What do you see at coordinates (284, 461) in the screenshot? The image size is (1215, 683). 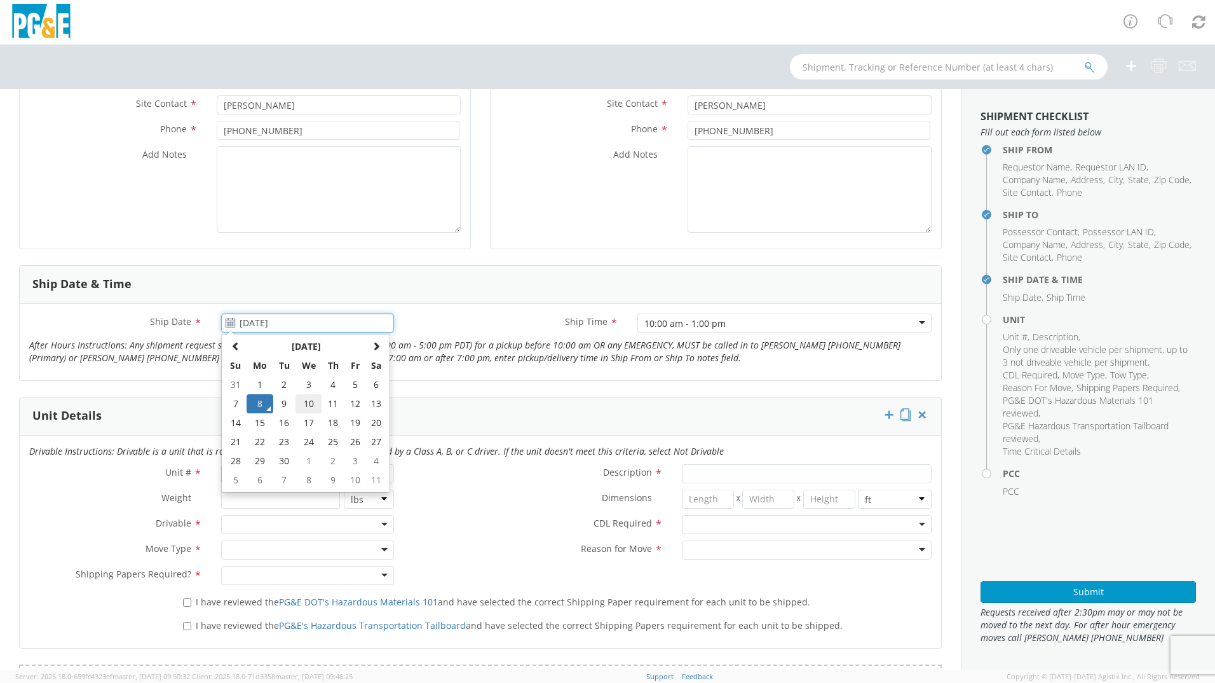 I see `td: 30` at bounding box center [284, 461].